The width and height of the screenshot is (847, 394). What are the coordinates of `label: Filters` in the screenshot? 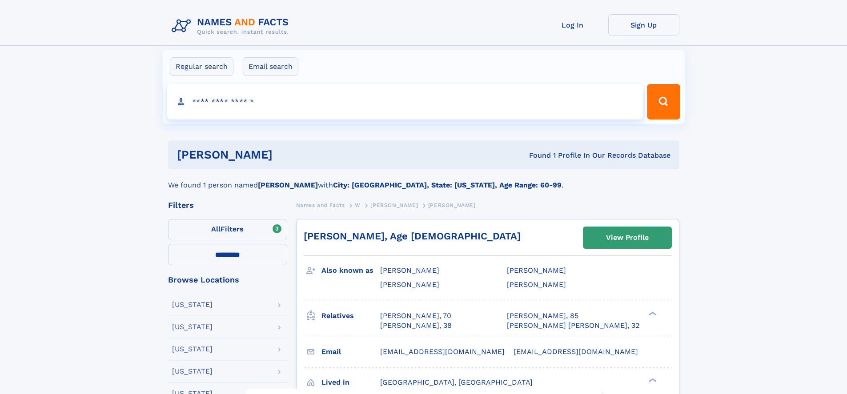 It's located at (228, 230).